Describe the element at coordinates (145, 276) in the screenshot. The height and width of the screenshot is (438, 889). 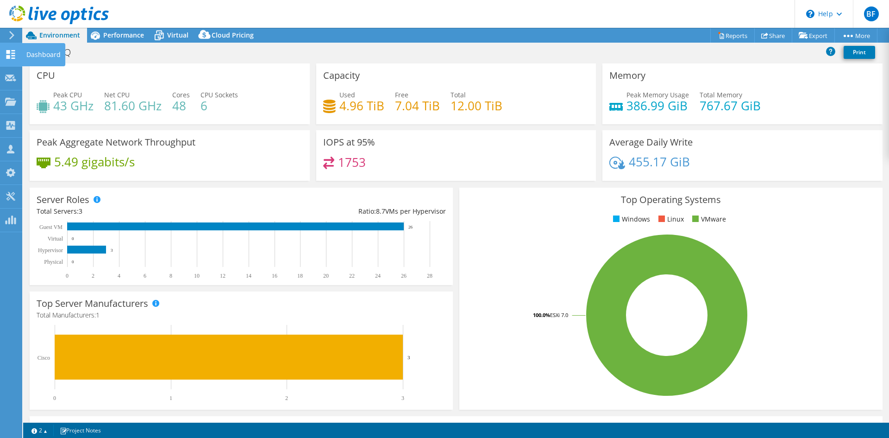
I see `text: 6` at that location.